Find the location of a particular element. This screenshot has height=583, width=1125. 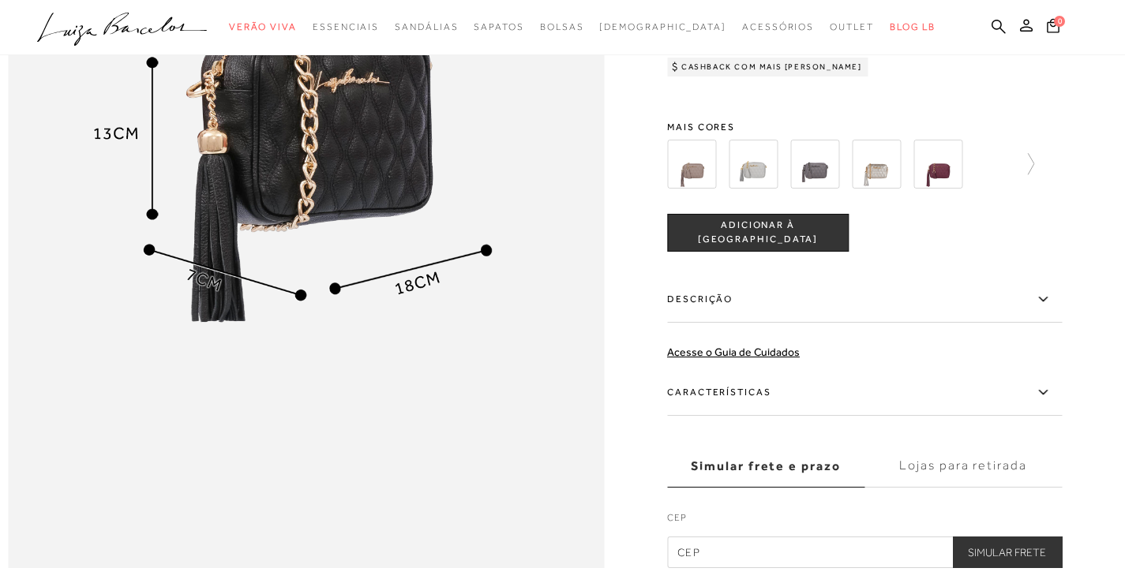

img: BOLSA CLÁSSICA EM COURO MARSALA E ALÇA DE CORRENTES PEQUENA is located at coordinates (938, 164).